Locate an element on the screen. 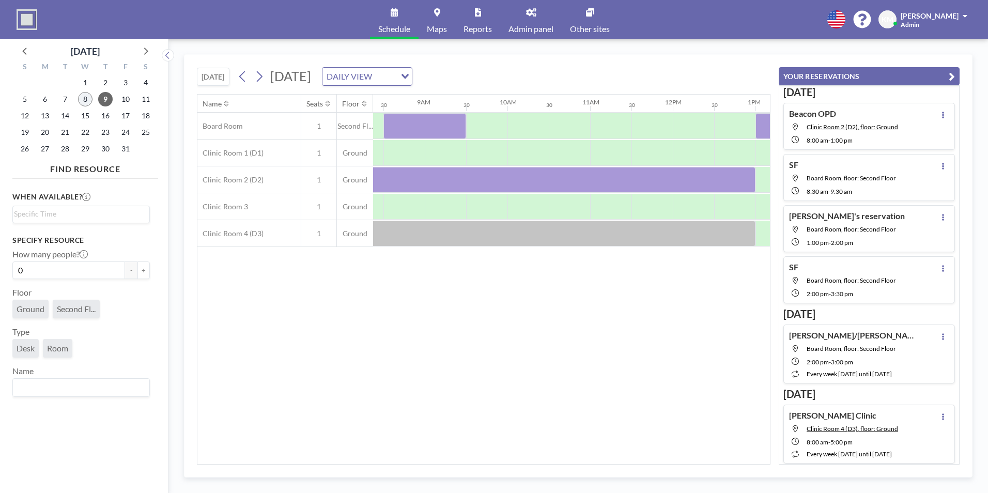 Image resolution: width=988 pixels, height=493 pixels. span: Tuesday, October 28, 2025 is located at coordinates (65, 149).